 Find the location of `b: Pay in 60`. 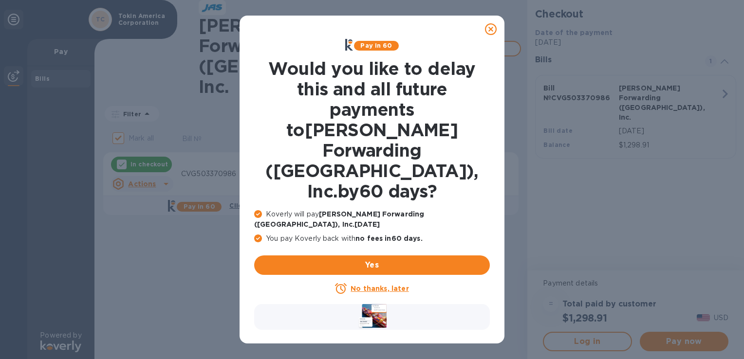

b: Pay in 60 is located at coordinates (376, 45).